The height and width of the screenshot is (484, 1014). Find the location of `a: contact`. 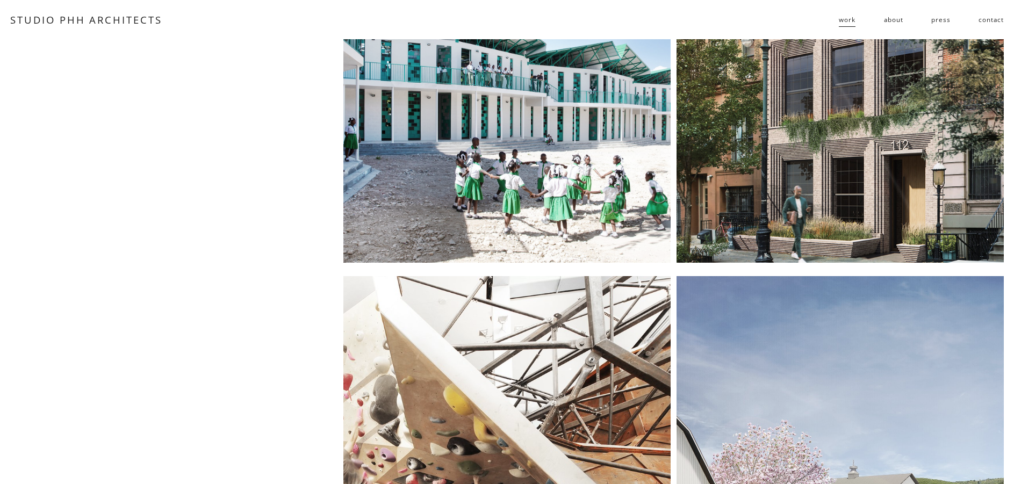

a: contact is located at coordinates (991, 20).